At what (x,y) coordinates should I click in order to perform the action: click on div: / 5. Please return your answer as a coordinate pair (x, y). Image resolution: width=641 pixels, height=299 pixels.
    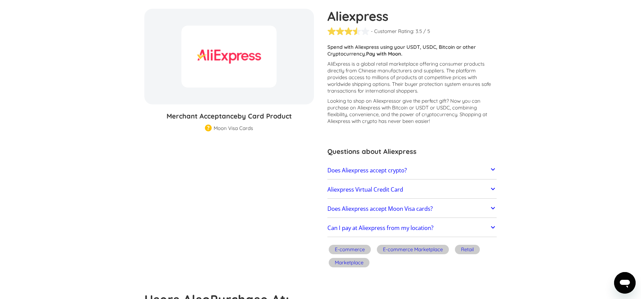
    Looking at the image, I should click on (427, 31).